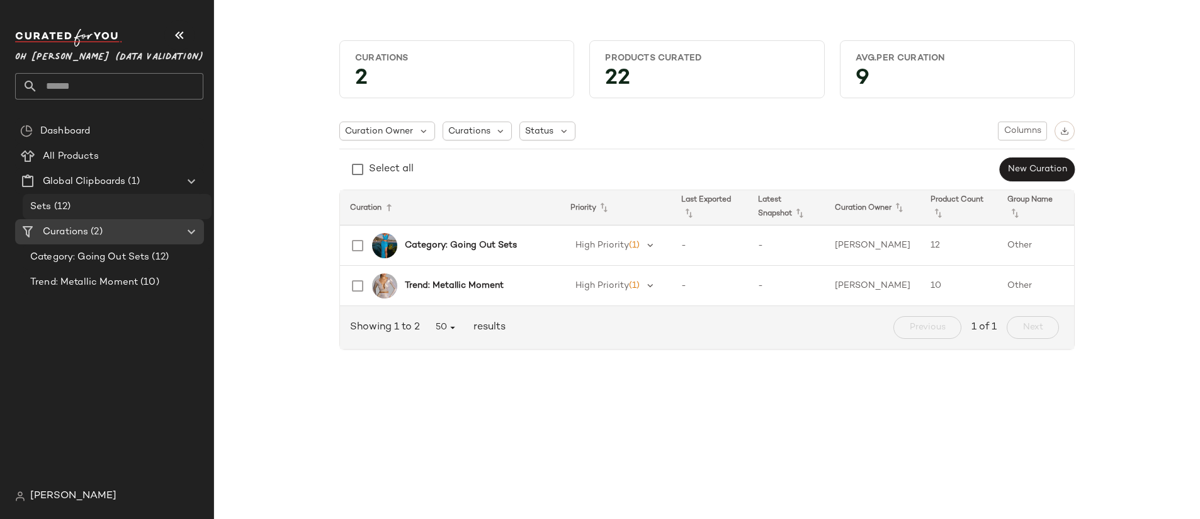 The height and width of the screenshot is (519, 1200). Describe the element at coordinates (149, 282) in the screenshot. I see `span: (10)` at that location.